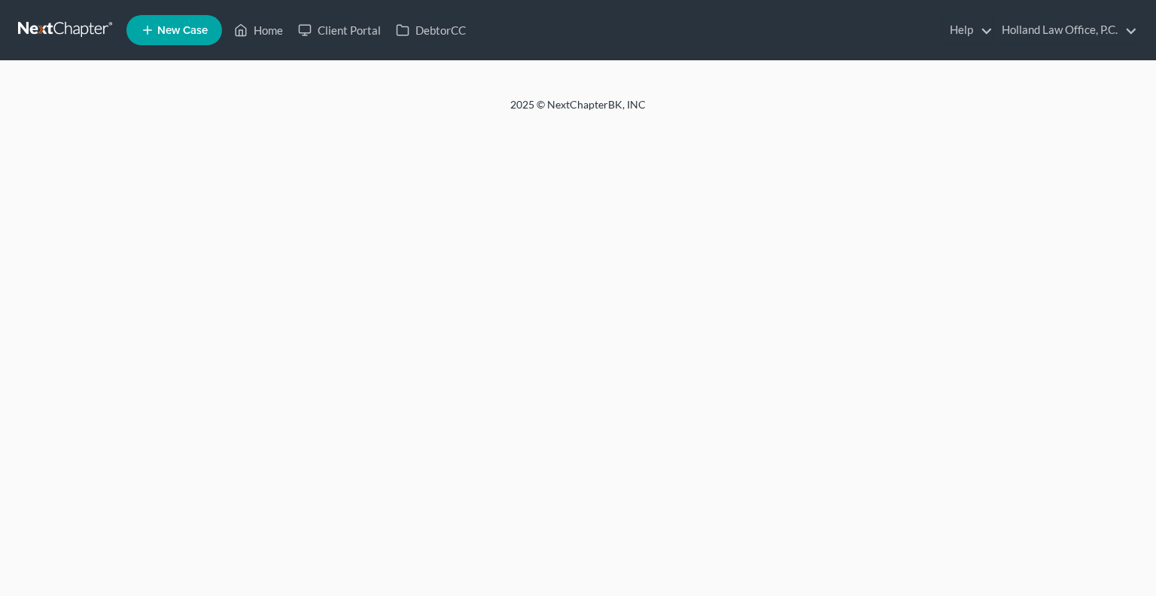 This screenshot has height=596, width=1156. What do you see at coordinates (1066, 30) in the screenshot?
I see `a: Holland Law Office, P.C.` at bounding box center [1066, 30].